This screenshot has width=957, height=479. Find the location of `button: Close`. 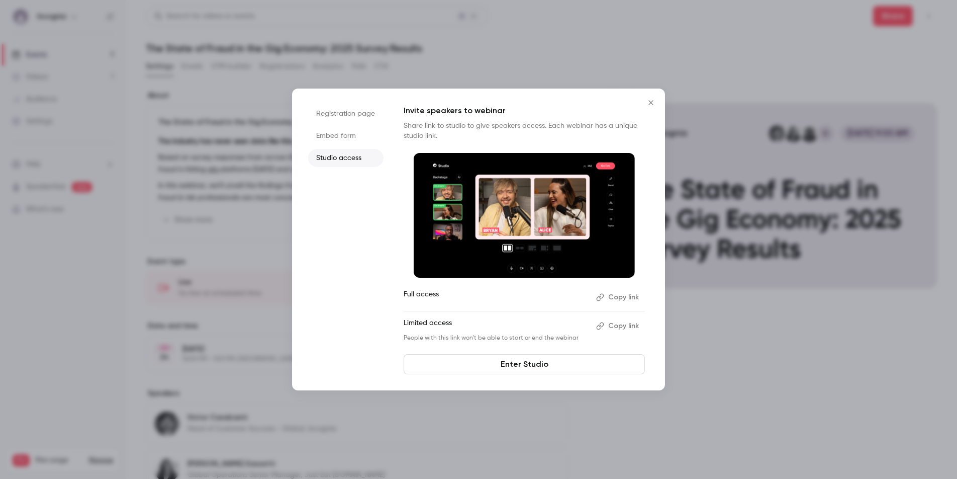

button: Close is located at coordinates (651, 103).